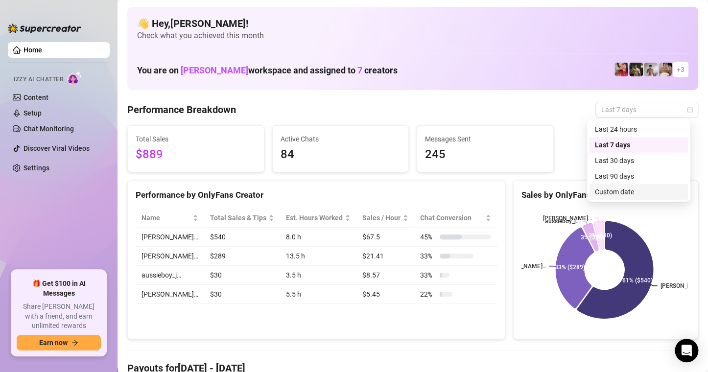  What do you see at coordinates (33, 50) in the screenshot?
I see `a: Home` at bounding box center [33, 50].